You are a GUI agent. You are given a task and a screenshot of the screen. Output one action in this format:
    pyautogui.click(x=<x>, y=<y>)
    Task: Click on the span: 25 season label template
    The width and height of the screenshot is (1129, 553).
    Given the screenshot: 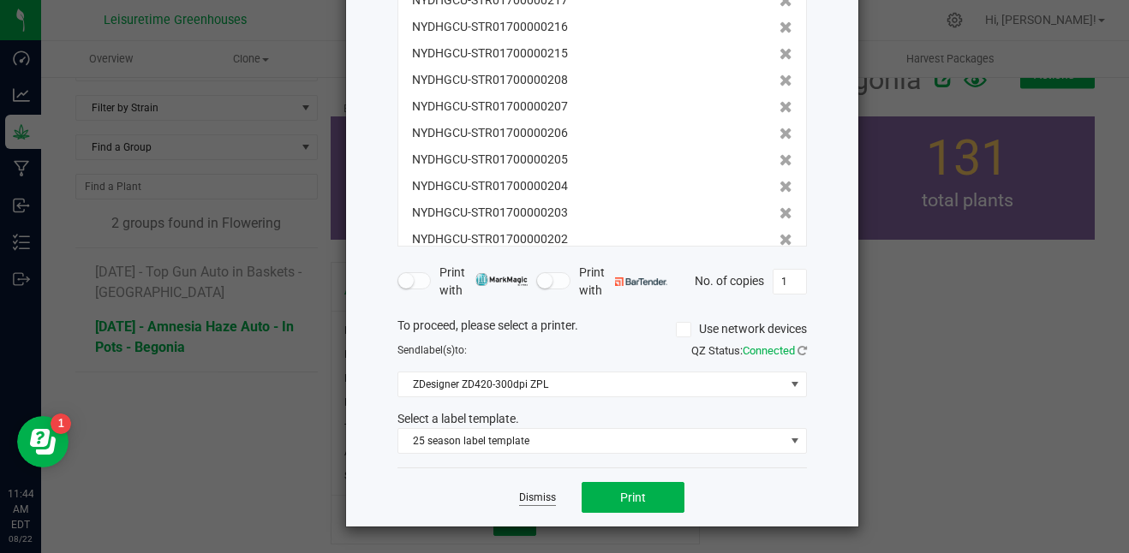 What is the action you would take?
    pyautogui.click(x=591, y=441)
    